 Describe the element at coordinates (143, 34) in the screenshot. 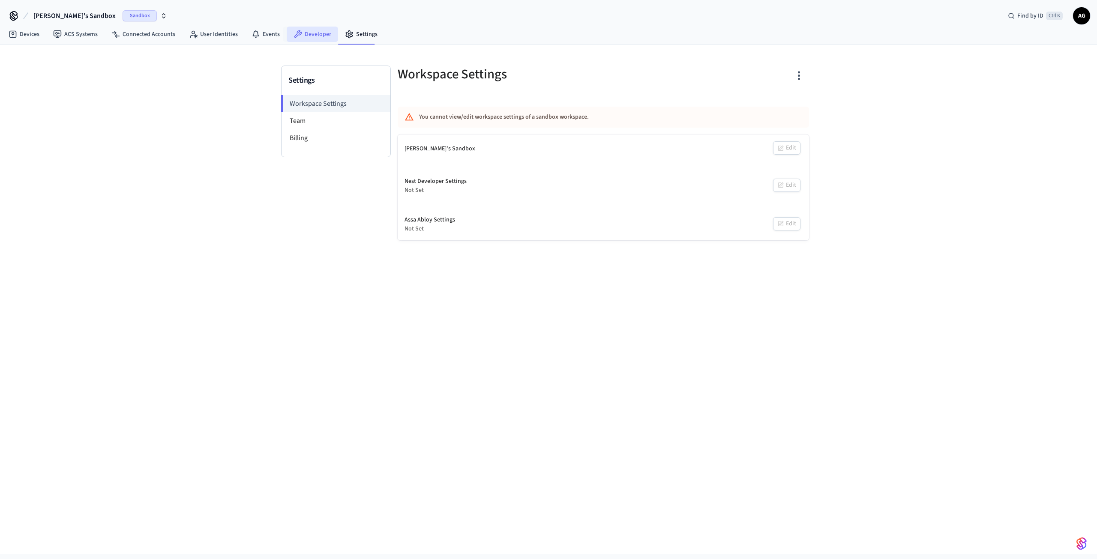

I see `a: Connected Accounts` at that location.